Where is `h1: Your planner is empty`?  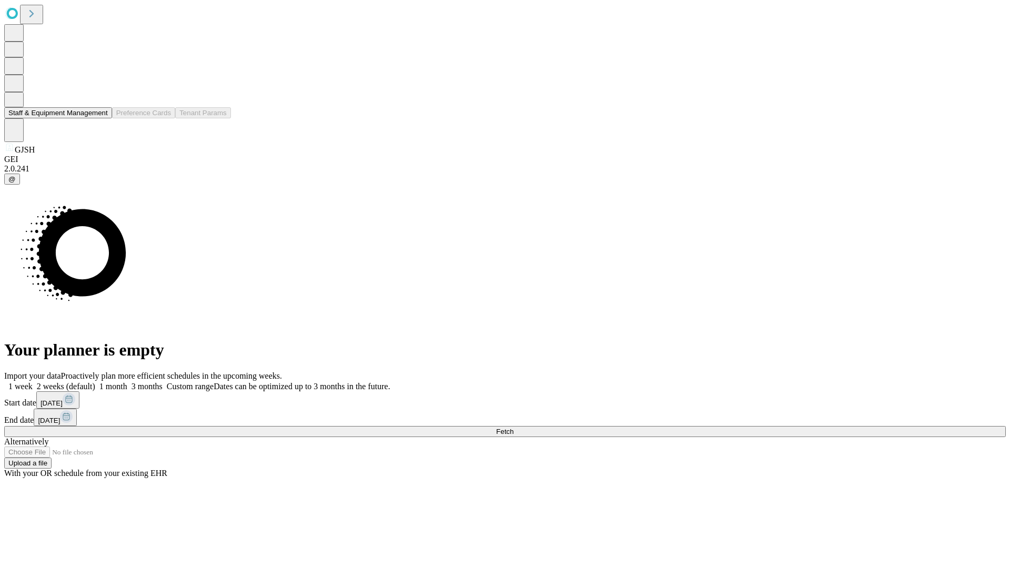
h1: Your planner is empty is located at coordinates (505, 350).